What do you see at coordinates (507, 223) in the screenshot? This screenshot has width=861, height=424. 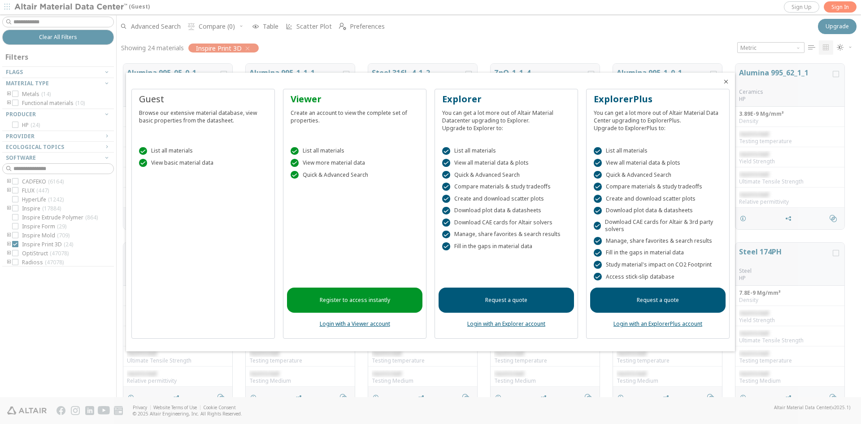 I see `div: Download CAE cards for Altair solvers` at bounding box center [507, 223].